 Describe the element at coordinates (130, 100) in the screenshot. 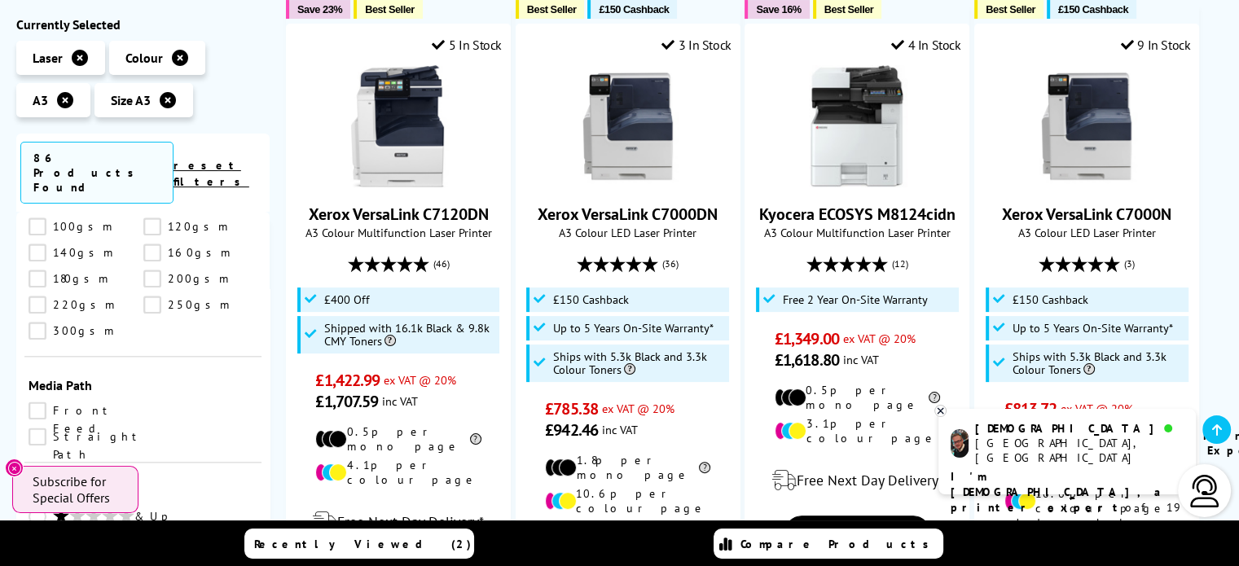

I see `span: Size A3` at that location.